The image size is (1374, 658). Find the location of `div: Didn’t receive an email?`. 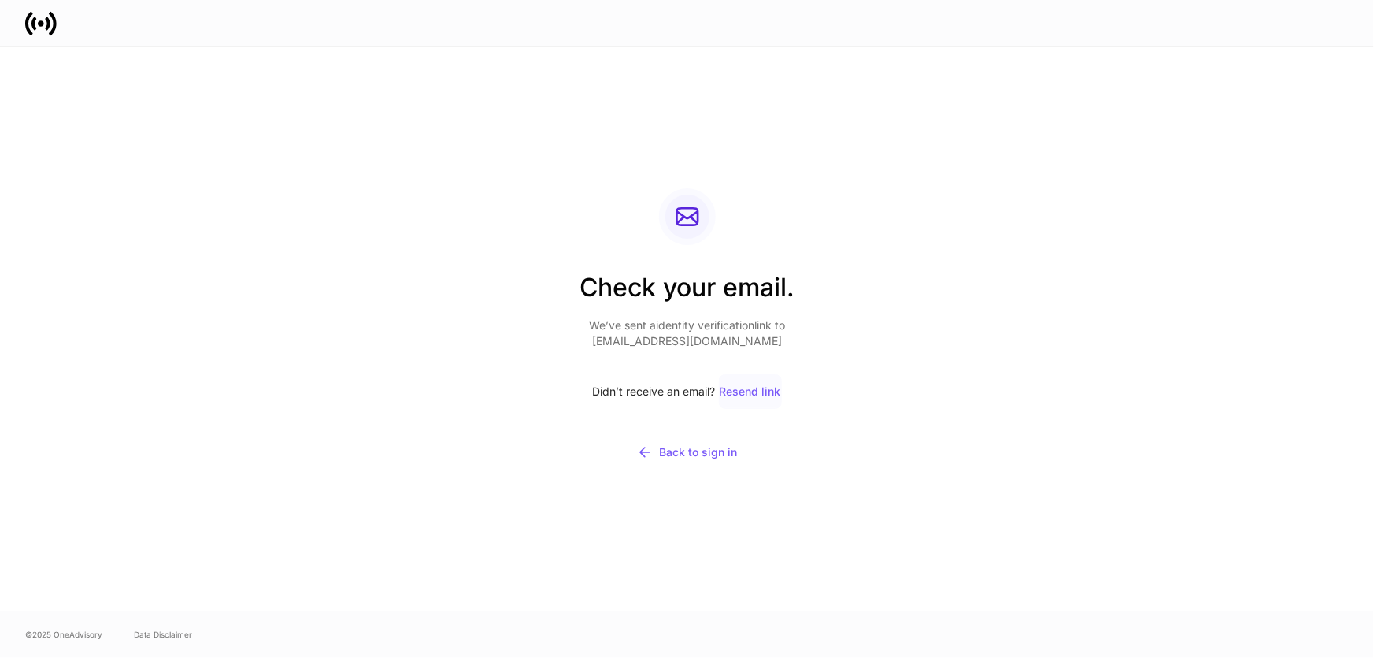

div: Didn’t receive an email? is located at coordinates (687, 391).